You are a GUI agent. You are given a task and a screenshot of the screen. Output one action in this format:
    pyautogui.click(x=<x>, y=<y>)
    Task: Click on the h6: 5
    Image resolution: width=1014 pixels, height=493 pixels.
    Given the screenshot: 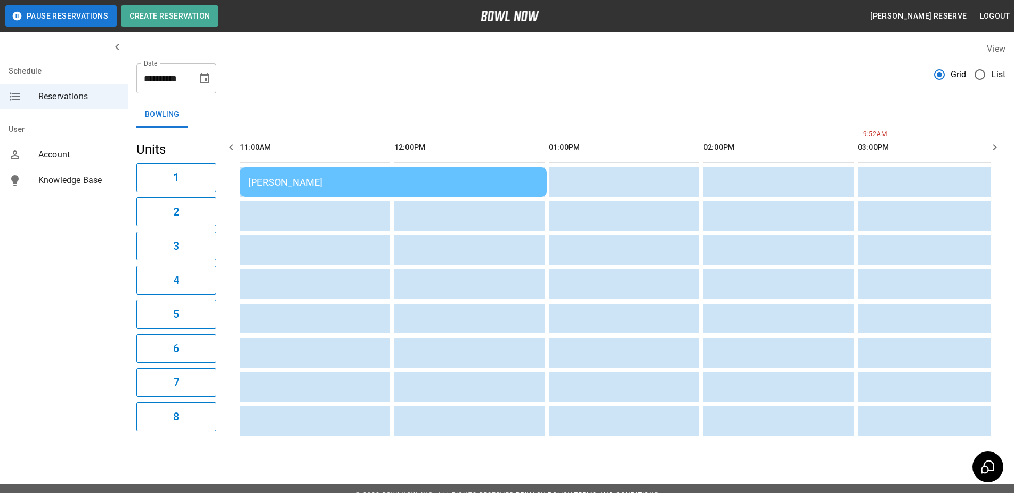 What is the action you would take?
    pyautogui.click(x=176, y=314)
    